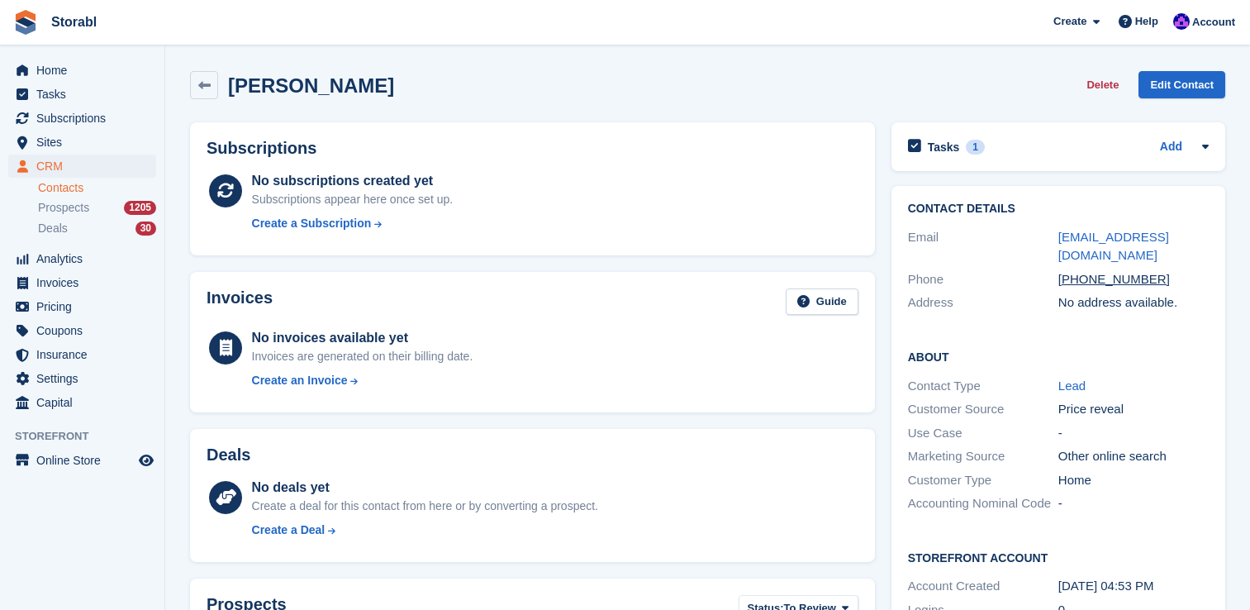  I want to click on div: No subscriptions created yet, so click(353, 181).